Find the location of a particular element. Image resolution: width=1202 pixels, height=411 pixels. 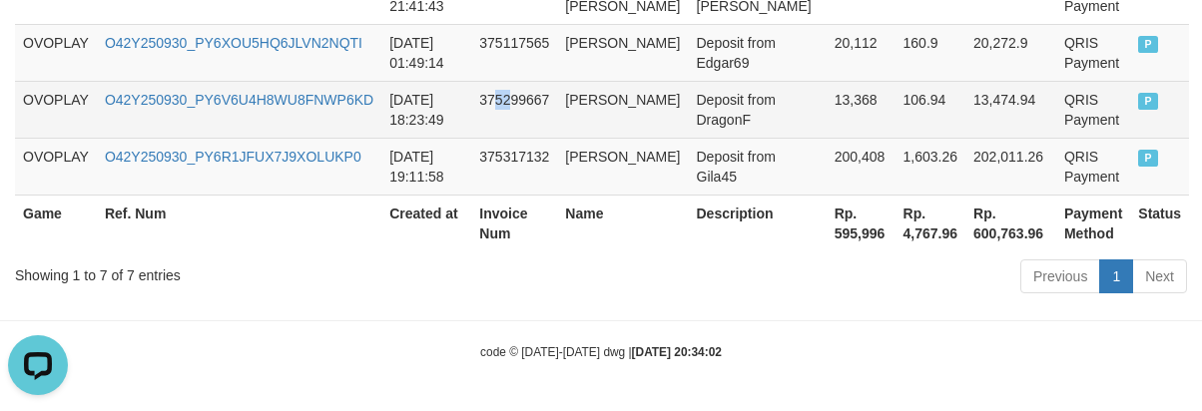

td: 13,368 is located at coordinates (860, 109).